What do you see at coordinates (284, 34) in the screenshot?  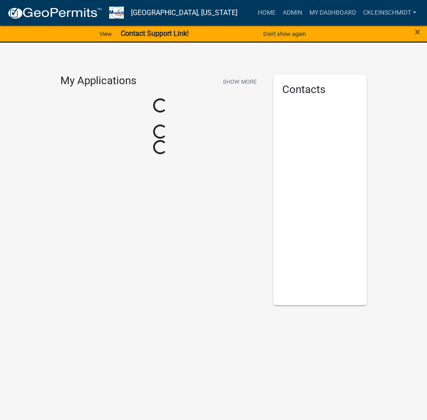 I see `button: Don't show again` at bounding box center [284, 34].